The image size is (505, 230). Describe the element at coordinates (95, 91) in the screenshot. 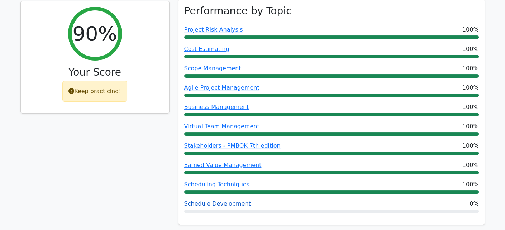

I see `div: Keep practicing!` at that location.